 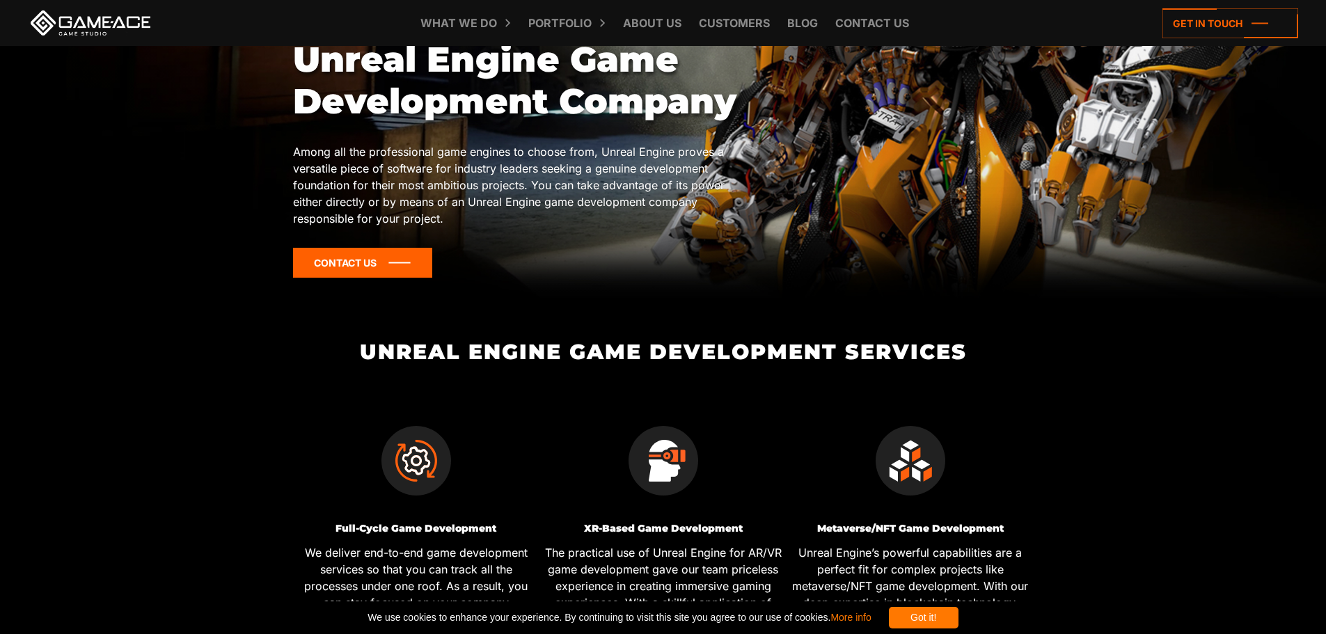 What do you see at coordinates (924, 617) in the screenshot?
I see `div: Got it!` at bounding box center [924, 617].